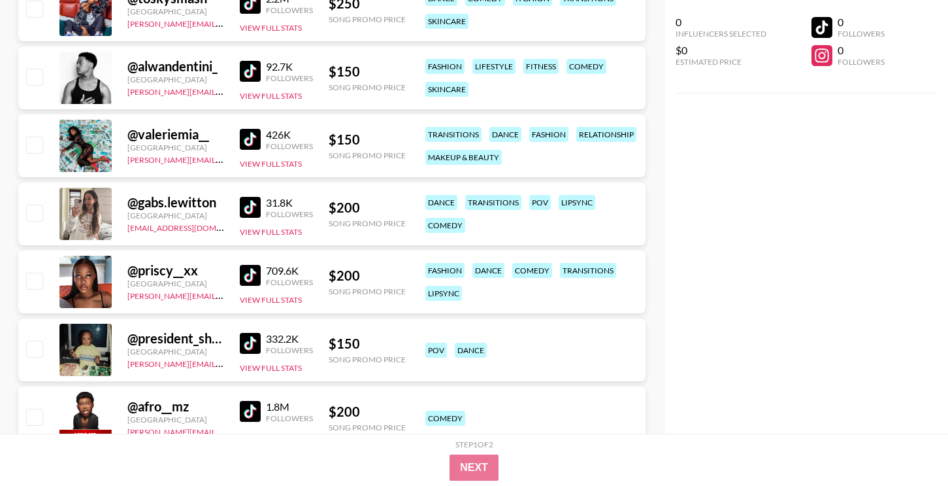  I want to click on button: Next, so click(474, 467).